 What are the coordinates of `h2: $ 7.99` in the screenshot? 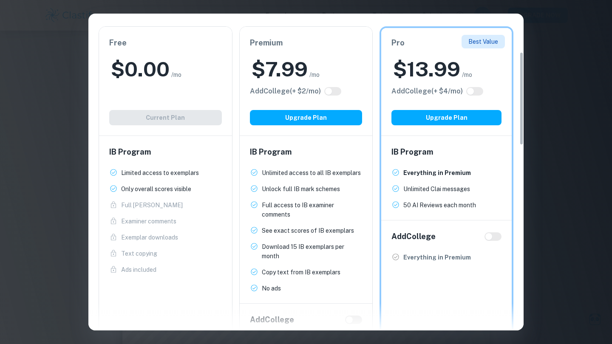 It's located at (280, 69).